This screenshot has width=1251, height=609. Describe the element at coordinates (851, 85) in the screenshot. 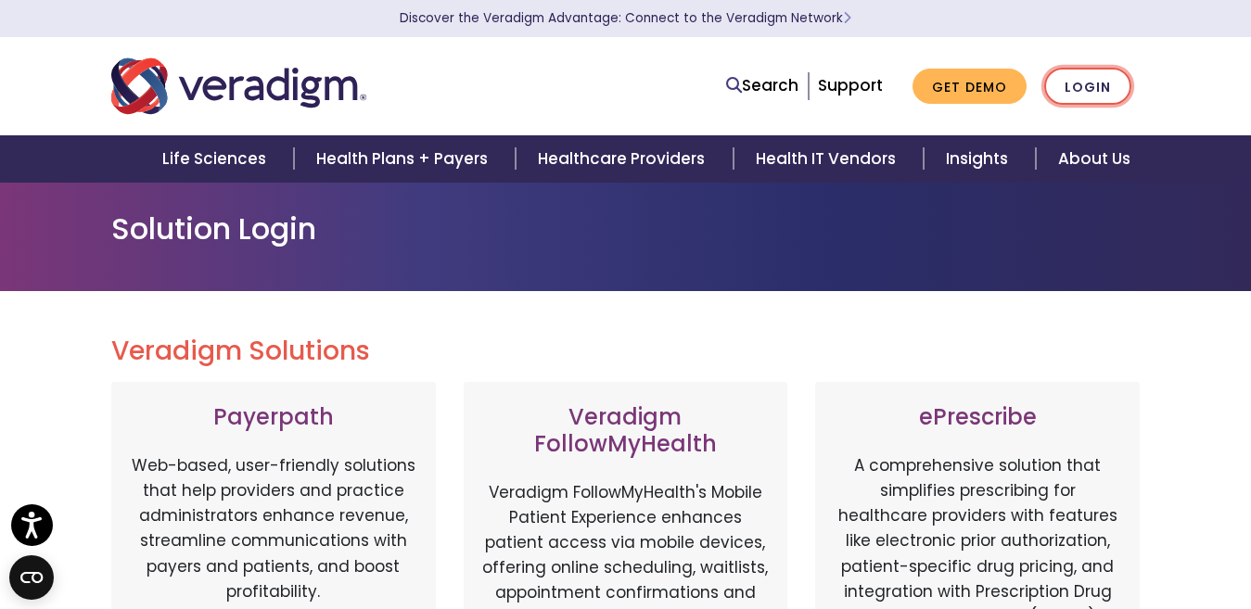

I see `a: Support` at that location.